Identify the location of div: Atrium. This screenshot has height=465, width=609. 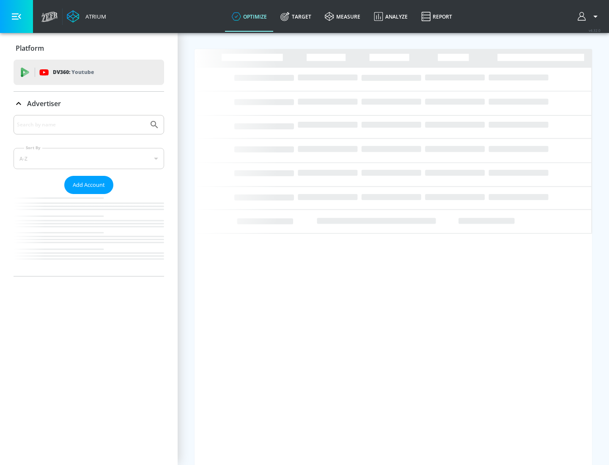
(94, 16).